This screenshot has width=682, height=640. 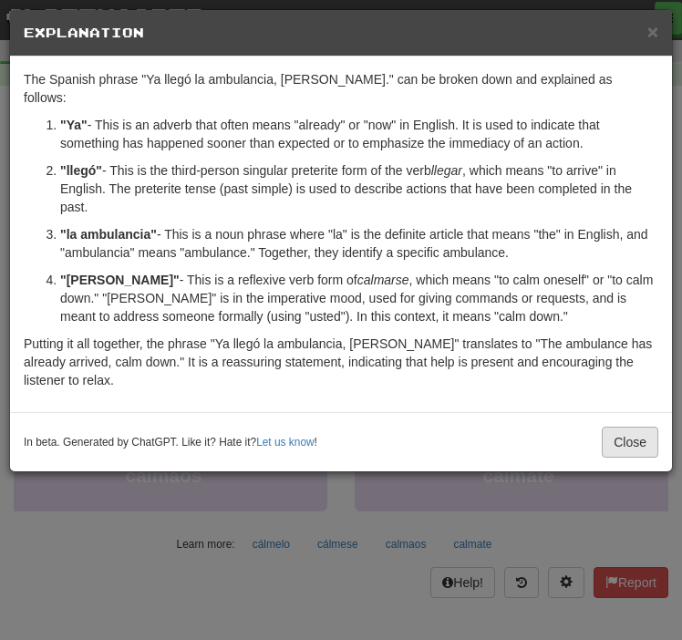 I want to click on a: Let us know, so click(x=284, y=442).